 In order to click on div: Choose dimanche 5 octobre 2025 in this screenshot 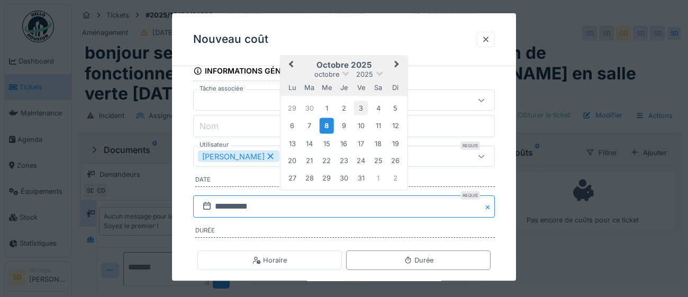, I will do `click(395, 108)`.